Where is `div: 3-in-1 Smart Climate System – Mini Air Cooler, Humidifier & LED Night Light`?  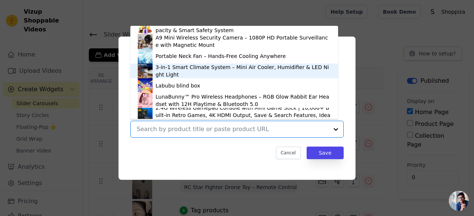 div: 3-in-1 Smart Climate System – Mini Air Cooler, Humidifier & LED Night Light is located at coordinates (243, 71).